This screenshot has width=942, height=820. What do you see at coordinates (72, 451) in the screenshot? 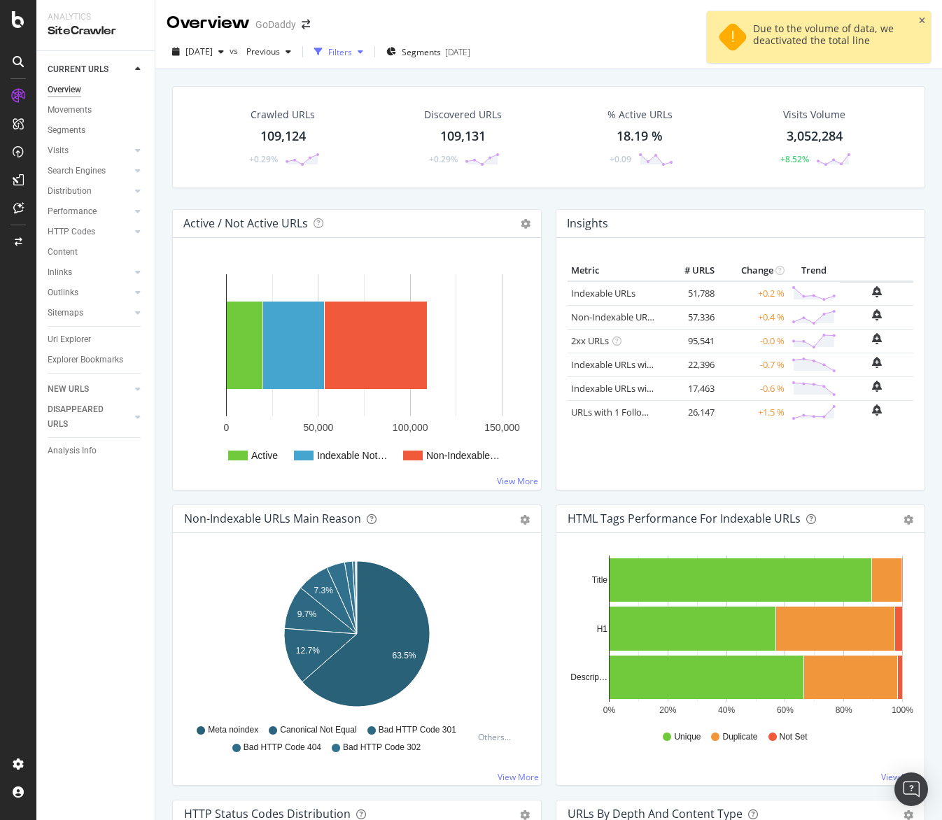
I see `div: Analysis Info` at bounding box center [72, 451].